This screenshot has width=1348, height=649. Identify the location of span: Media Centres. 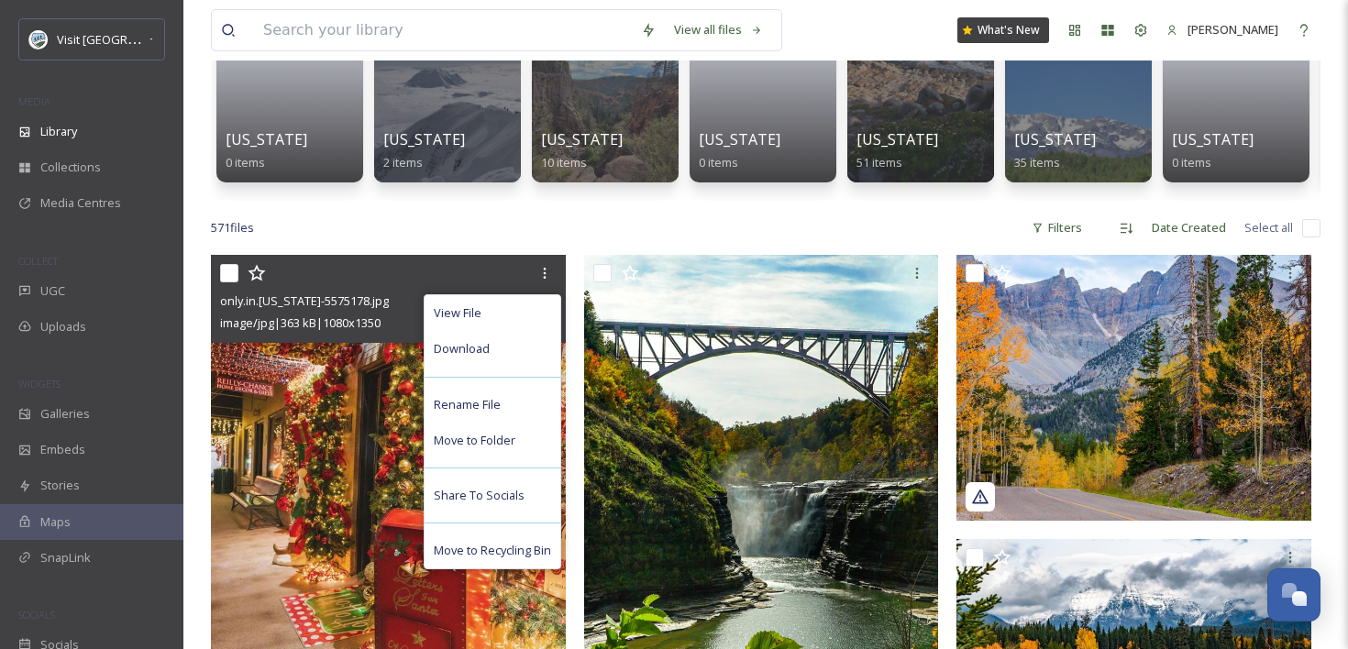
(81, 203).